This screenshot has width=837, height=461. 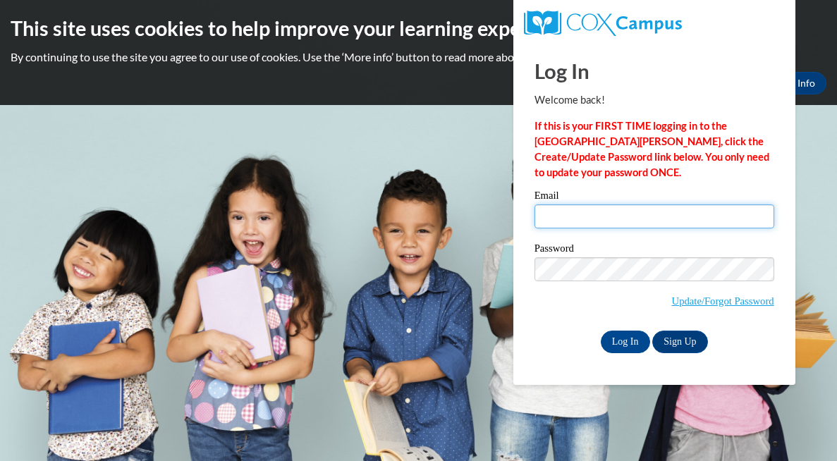 What do you see at coordinates (418, 28) in the screenshot?
I see `h2: This site uses cookies to help improve your learning experience.` at bounding box center [418, 28].